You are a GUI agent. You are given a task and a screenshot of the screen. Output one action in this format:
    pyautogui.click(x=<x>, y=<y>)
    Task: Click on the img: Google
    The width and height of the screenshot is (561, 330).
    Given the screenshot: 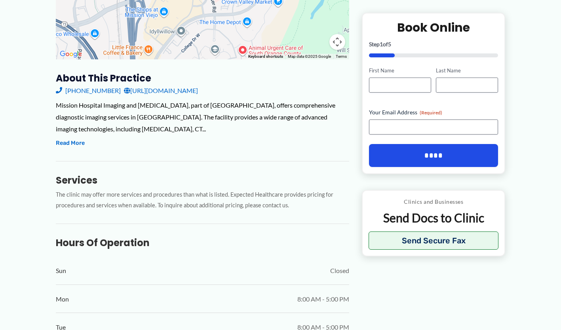 What is the action you would take?
    pyautogui.click(x=71, y=54)
    